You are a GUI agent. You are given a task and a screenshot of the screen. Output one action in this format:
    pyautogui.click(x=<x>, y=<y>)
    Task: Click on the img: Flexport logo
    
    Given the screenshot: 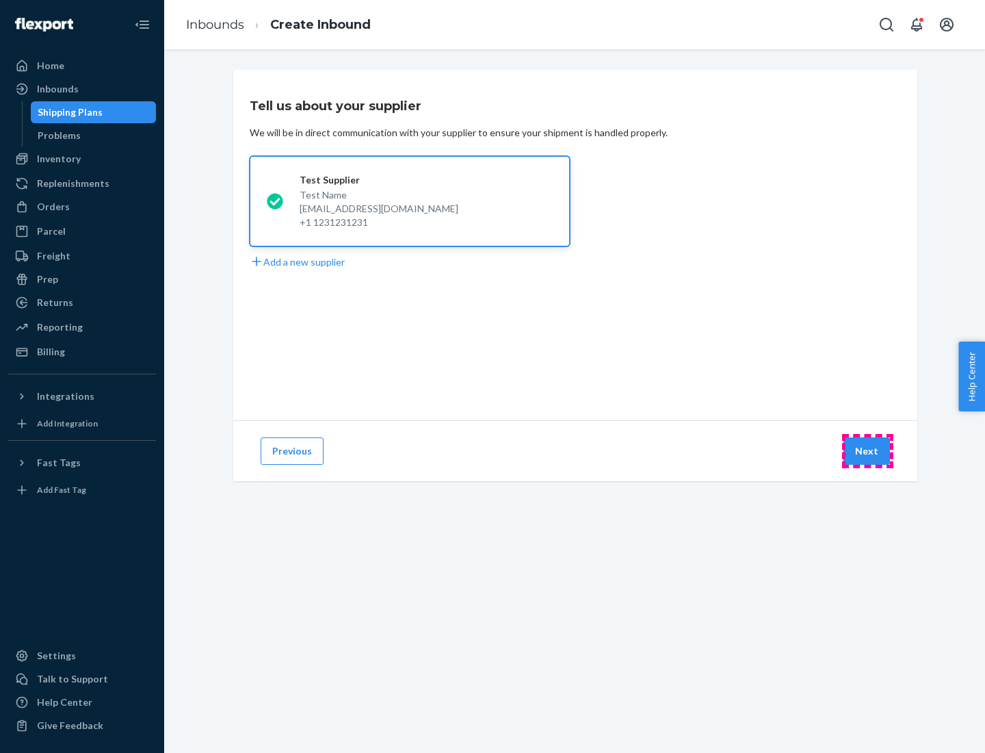 What is the action you would take?
    pyautogui.click(x=44, y=25)
    